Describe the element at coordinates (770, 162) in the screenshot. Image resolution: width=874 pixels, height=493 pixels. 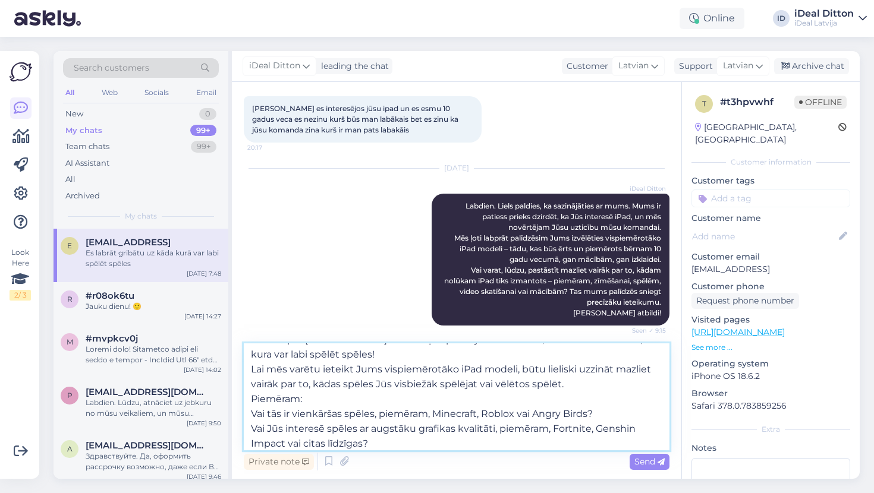
I see `div: Customer information` at that location.